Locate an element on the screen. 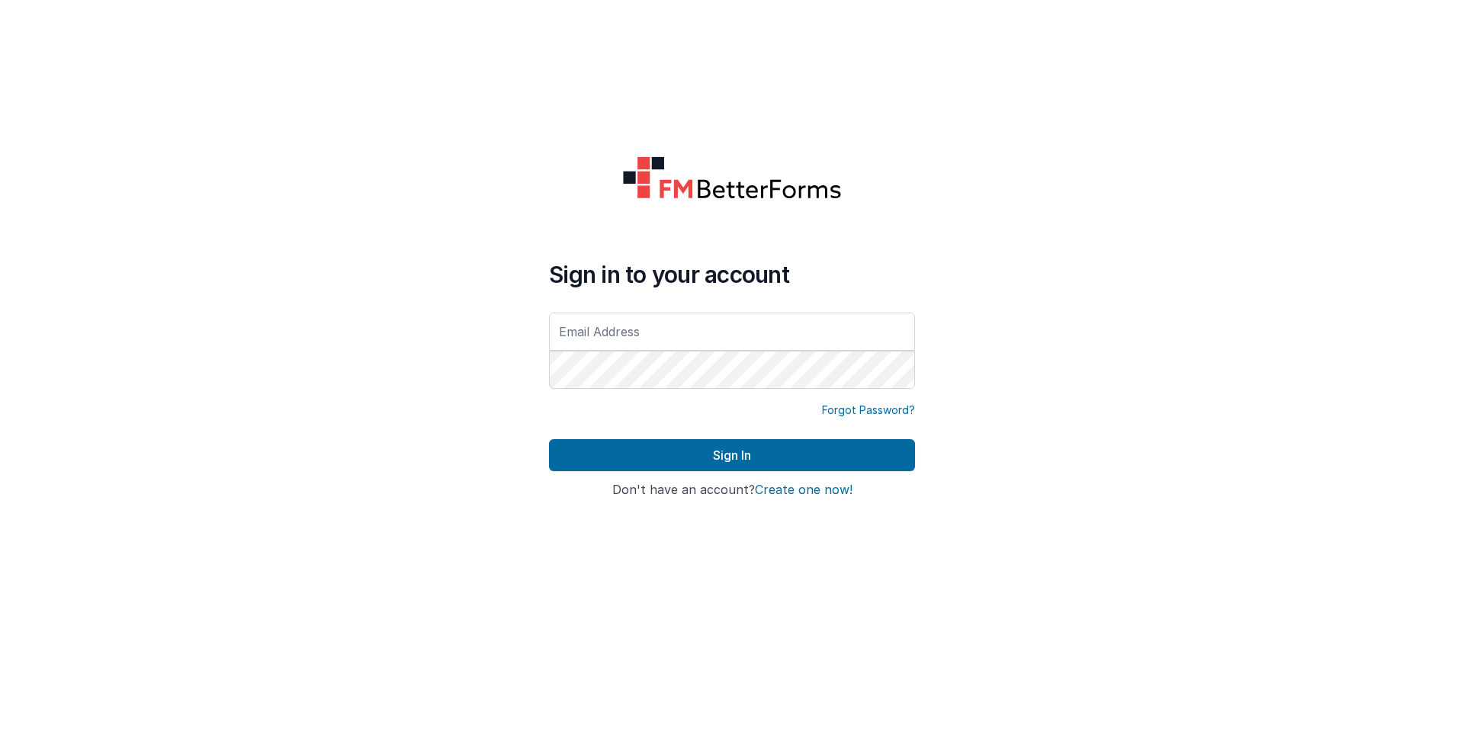  button: Sign In is located at coordinates (732, 455).